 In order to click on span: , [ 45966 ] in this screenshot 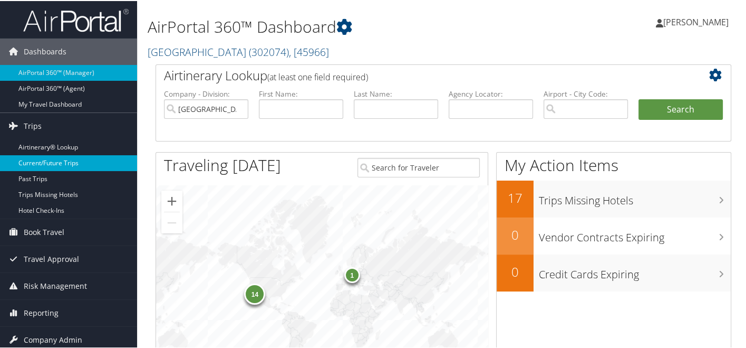, I will do `click(309, 51)`.